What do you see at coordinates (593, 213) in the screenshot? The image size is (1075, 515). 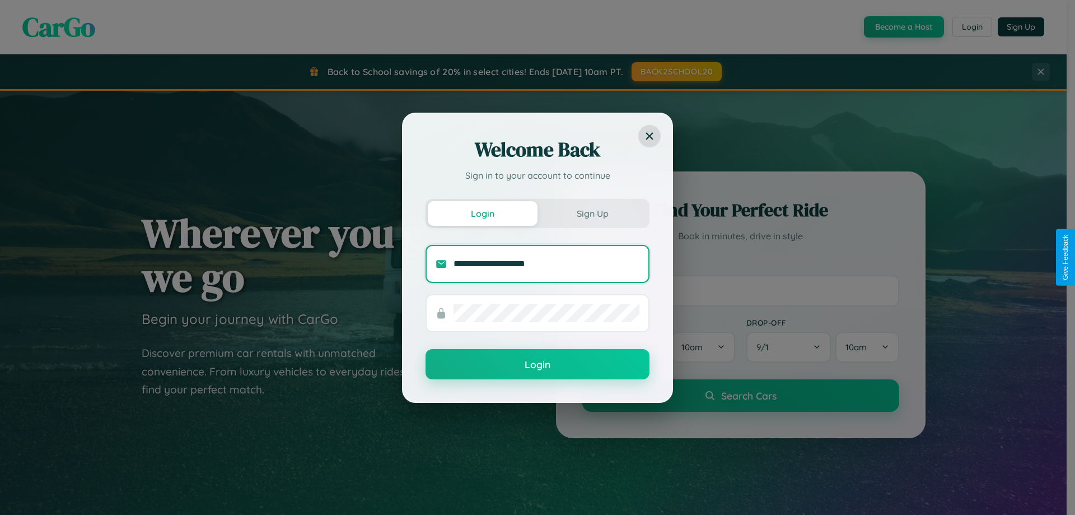 I see `button: Sign Up` at bounding box center [593, 213].